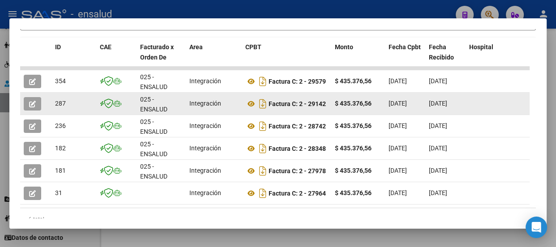 The height and width of the screenshot is (247, 556). Describe the element at coordinates (253, 47) in the screenshot. I see `span: CPBT` at that location.